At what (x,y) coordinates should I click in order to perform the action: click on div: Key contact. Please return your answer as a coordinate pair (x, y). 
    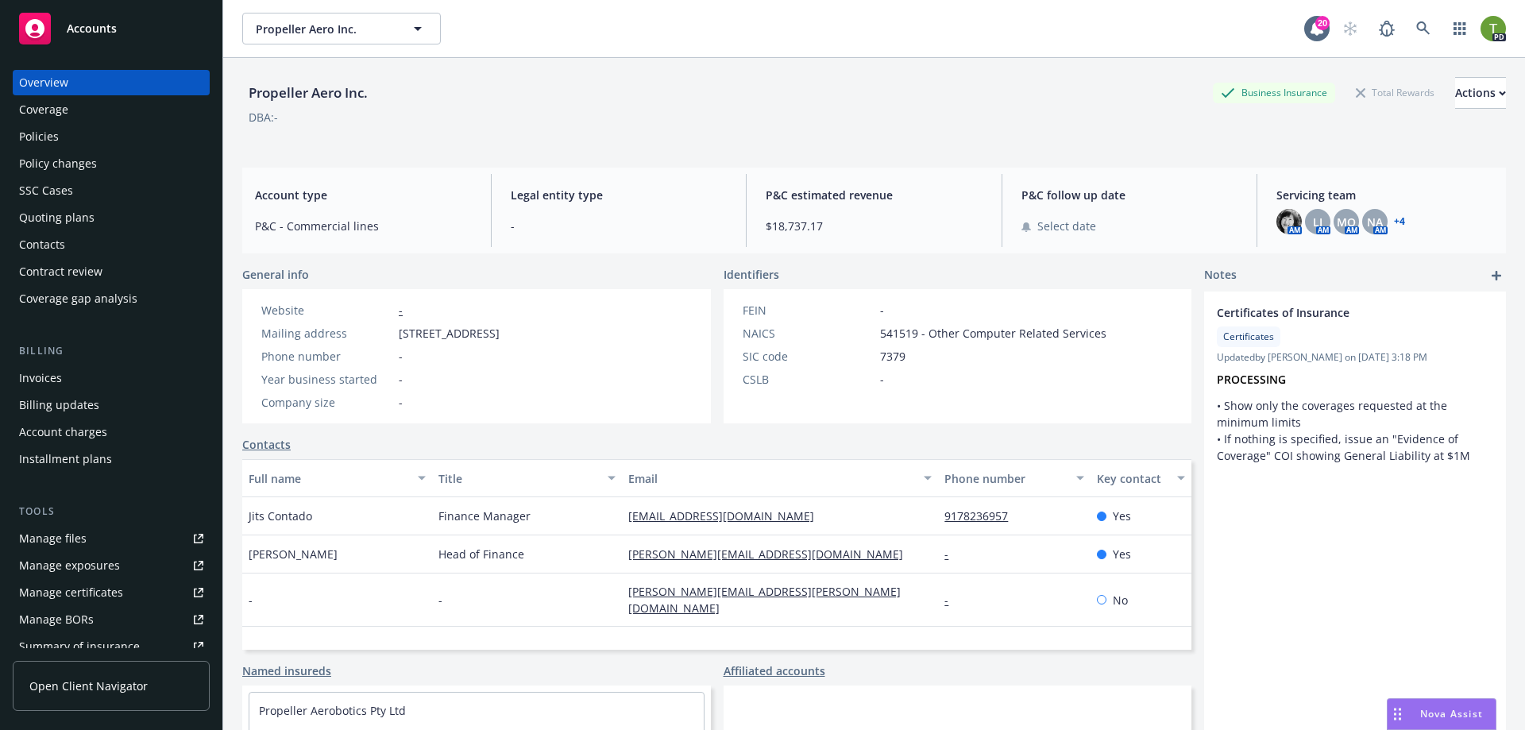
    Looking at the image, I should click on (1132, 478).